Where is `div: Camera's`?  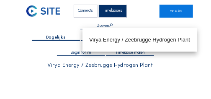 div: Camera's is located at coordinates (85, 11).